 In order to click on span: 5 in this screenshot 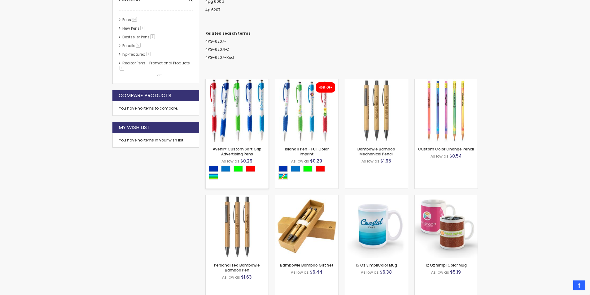, I will do `click(138, 45)`.